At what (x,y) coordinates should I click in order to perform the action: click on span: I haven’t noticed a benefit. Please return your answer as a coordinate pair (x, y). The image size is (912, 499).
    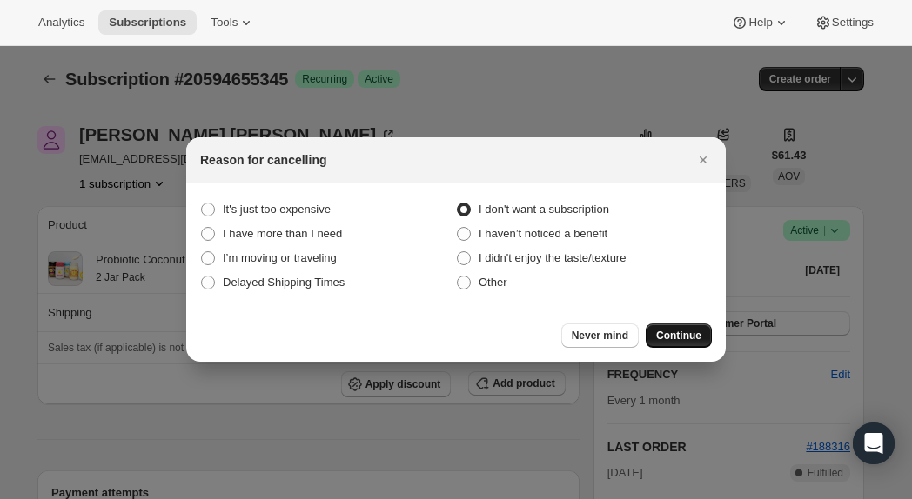
    Looking at the image, I should click on (543, 233).